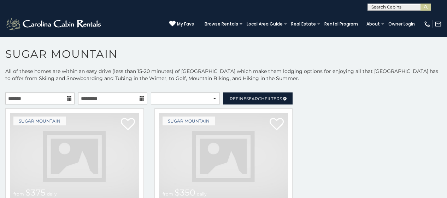 The image size is (447, 198). I want to click on a: Owner Login, so click(402, 24).